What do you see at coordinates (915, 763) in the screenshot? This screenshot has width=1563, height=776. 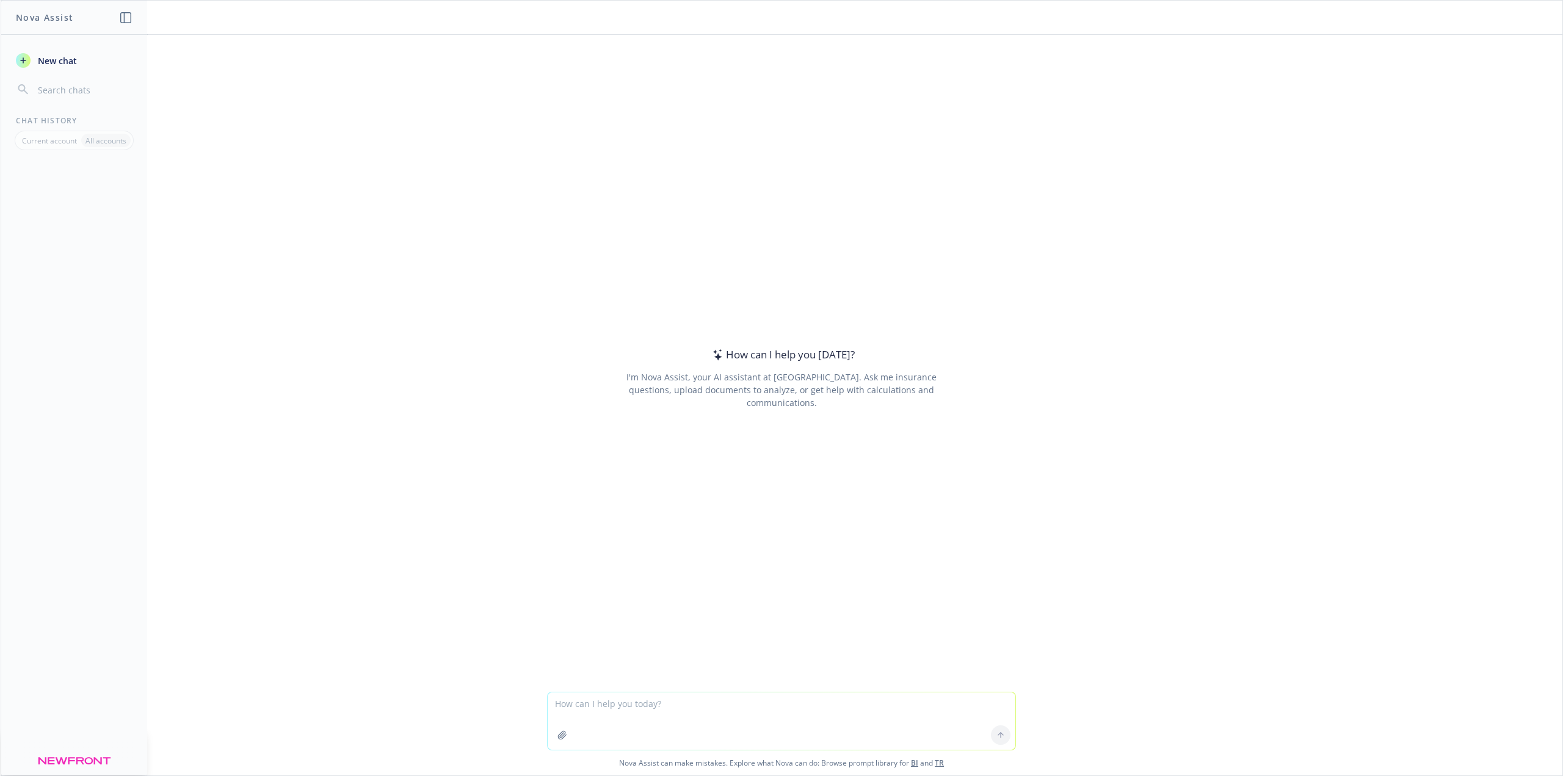 I see `a: BI` at bounding box center [915, 763].